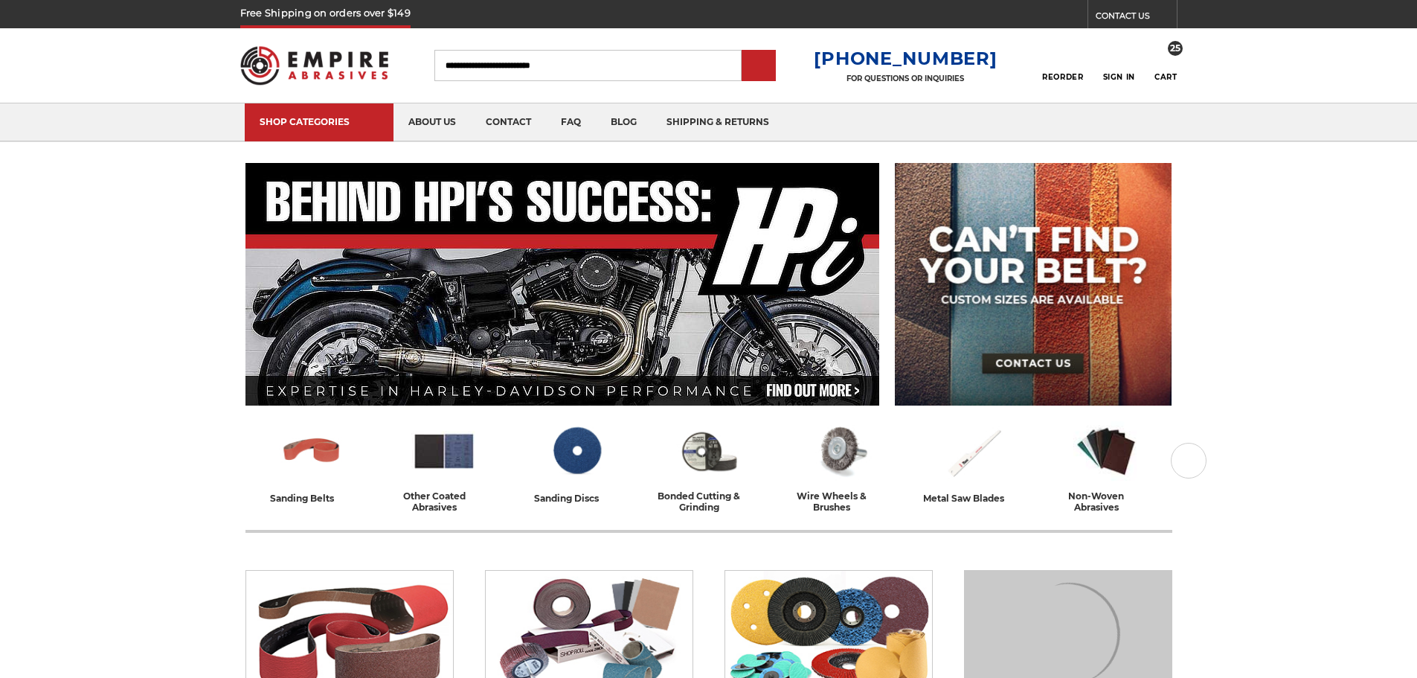  I want to click on input: Submit, so click(759, 66).